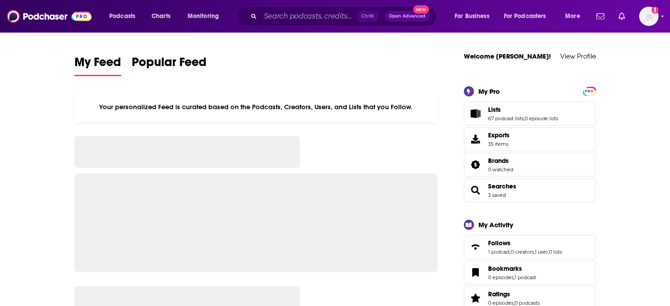 The width and height of the screenshot is (670, 306). What do you see at coordinates (169, 65) in the screenshot?
I see `span: Popular Feed` at bounding box center [169, 65].